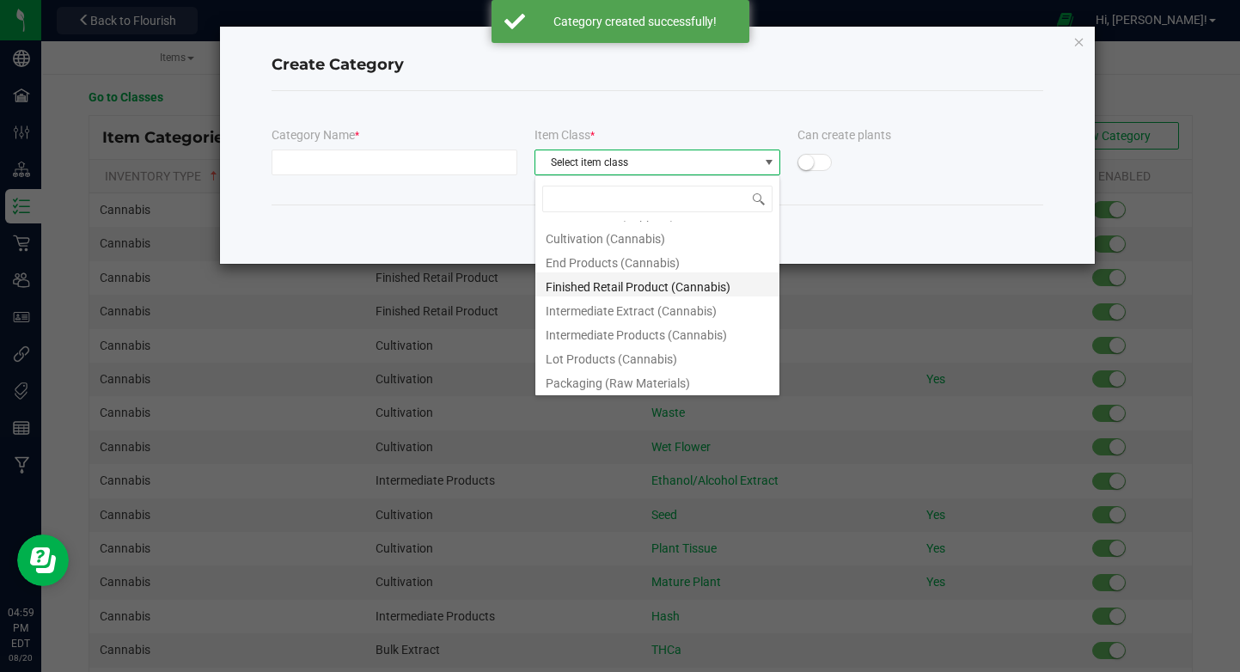 This screenshot has width=1240, height=672. I want to click on div: Category created successfully!, so click(635, 21).